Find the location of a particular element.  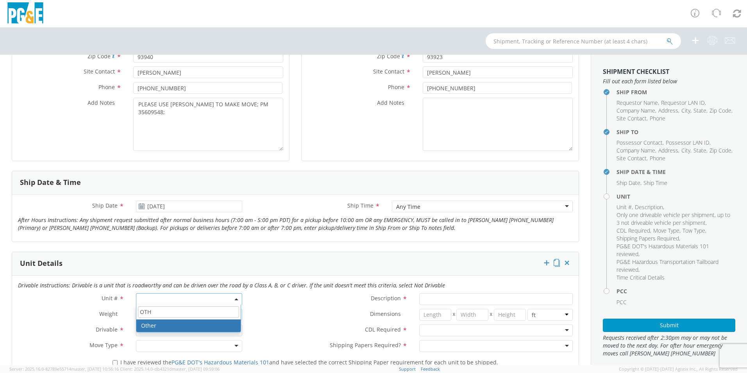

span: Requestor Name is located at coordinates (637, 102).